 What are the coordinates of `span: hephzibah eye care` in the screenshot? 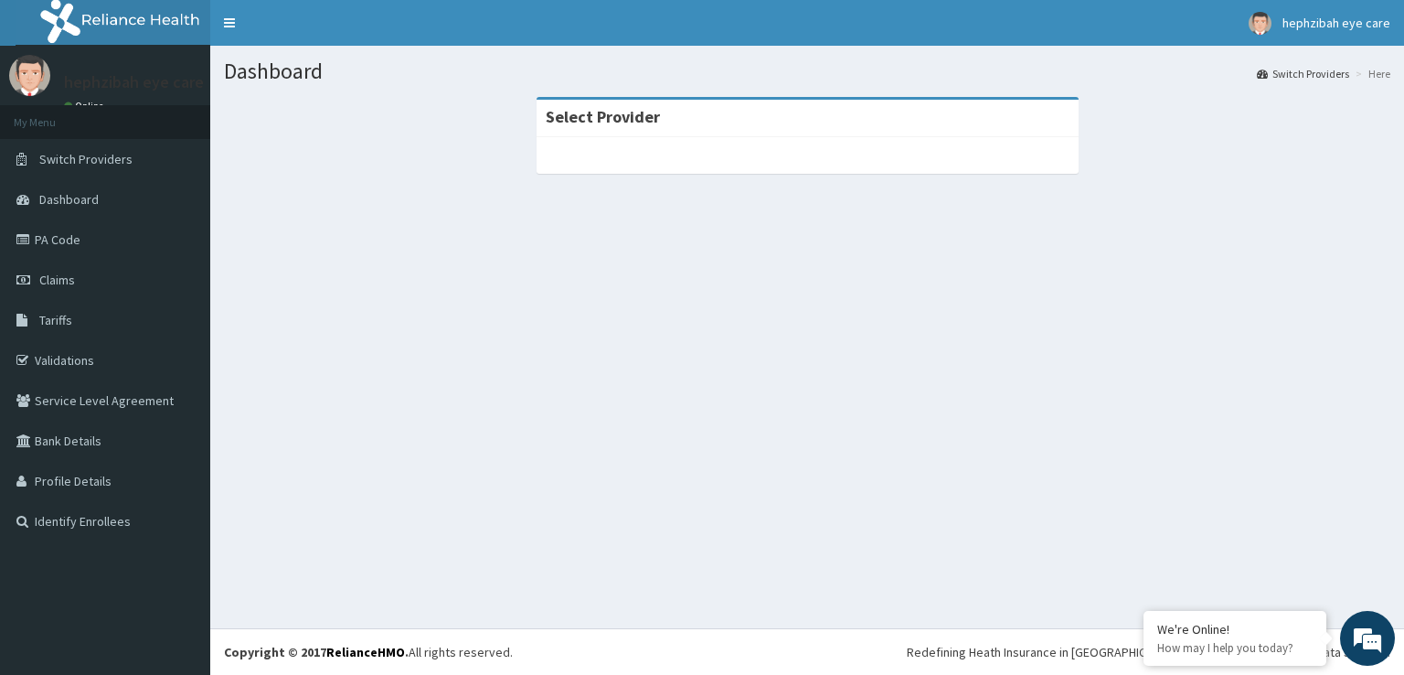 It's located at (1336, 23).